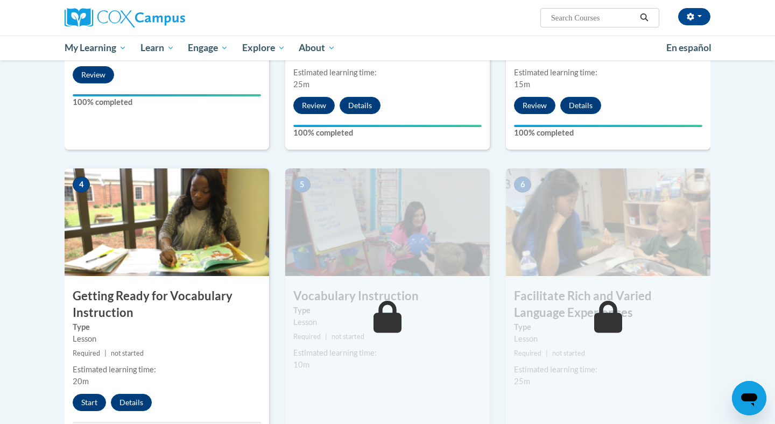  Describe the element at coordinates (694, 17) in the screenshot. I see `button: Account Settings` at that location.